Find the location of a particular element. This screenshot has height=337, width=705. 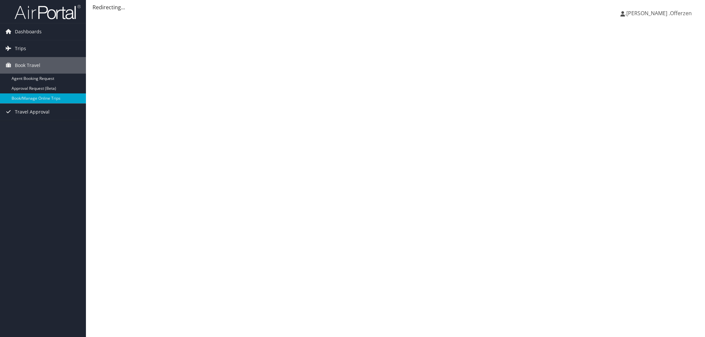

span: Book Travel is located at coordinates (27, 65).